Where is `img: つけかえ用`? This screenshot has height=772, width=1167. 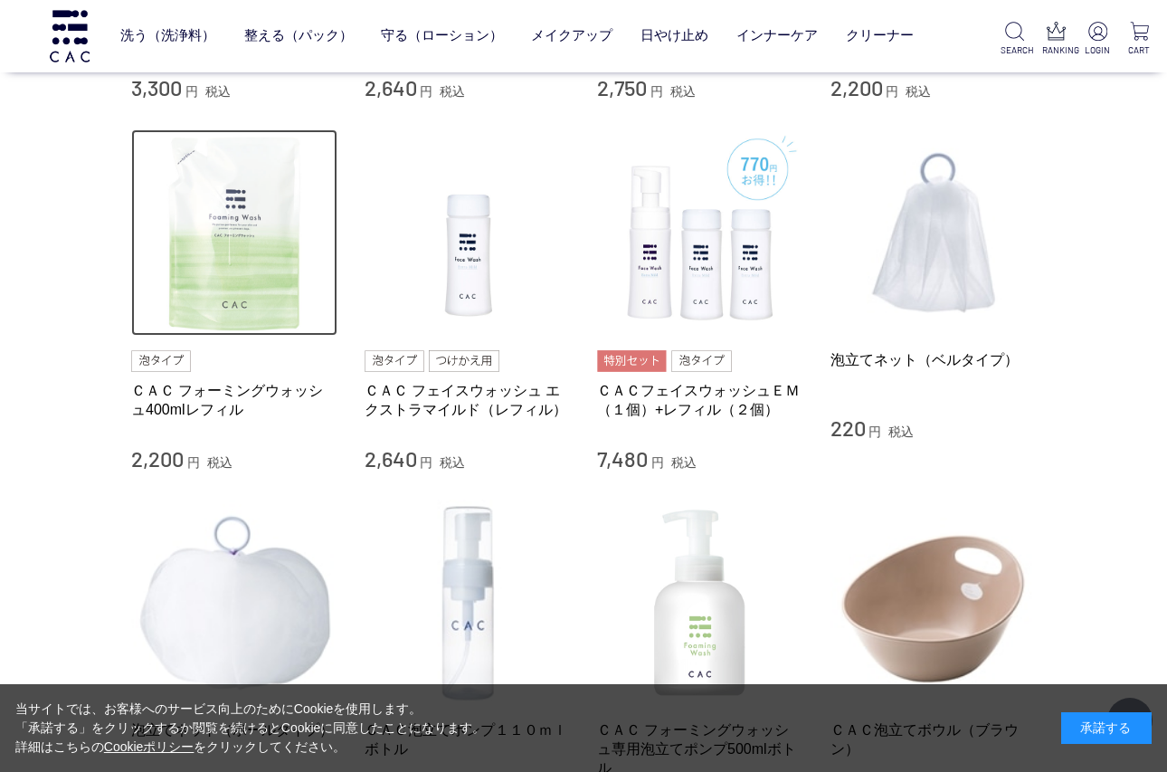
img: つけかえ用 is located at coordinates (464, 361).